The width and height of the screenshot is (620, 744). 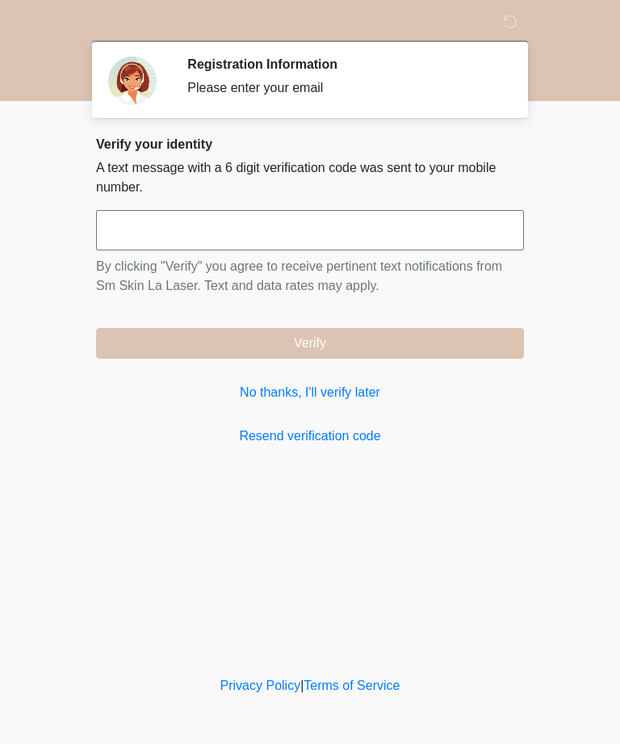 What do you see at coordinates (310, 343) in the screenshot?
I see `button: Verify` at bounding box center [310, 343].